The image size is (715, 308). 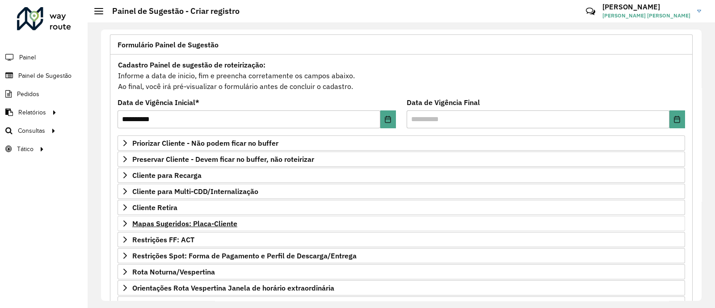 What do you see at coordinates (31, 131) in the screenshot?
I see `span: Consultas` at bounding box center [31, 131].